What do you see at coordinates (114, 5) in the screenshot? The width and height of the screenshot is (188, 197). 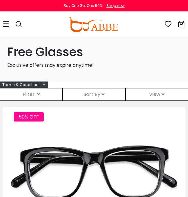 I see `a: Shop now` at bounding box center [114, 5].